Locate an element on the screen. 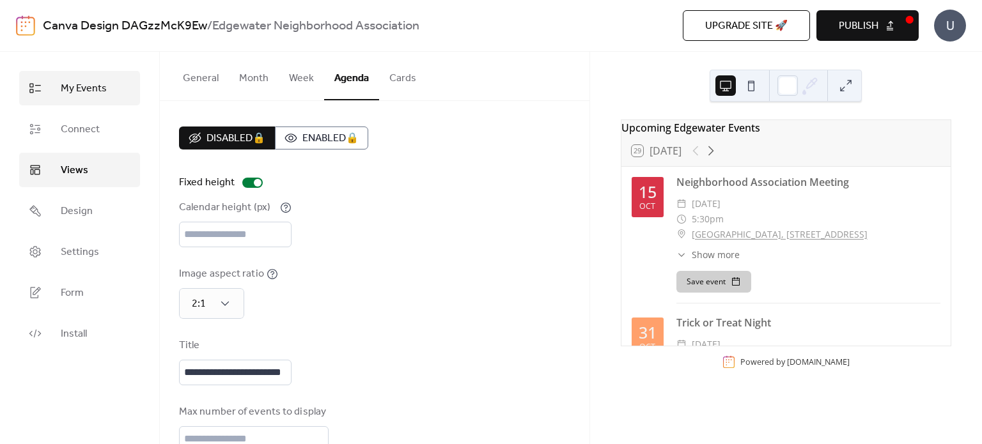 The image size is (982, 444). a: Connect is located at coordinates (79, 129).